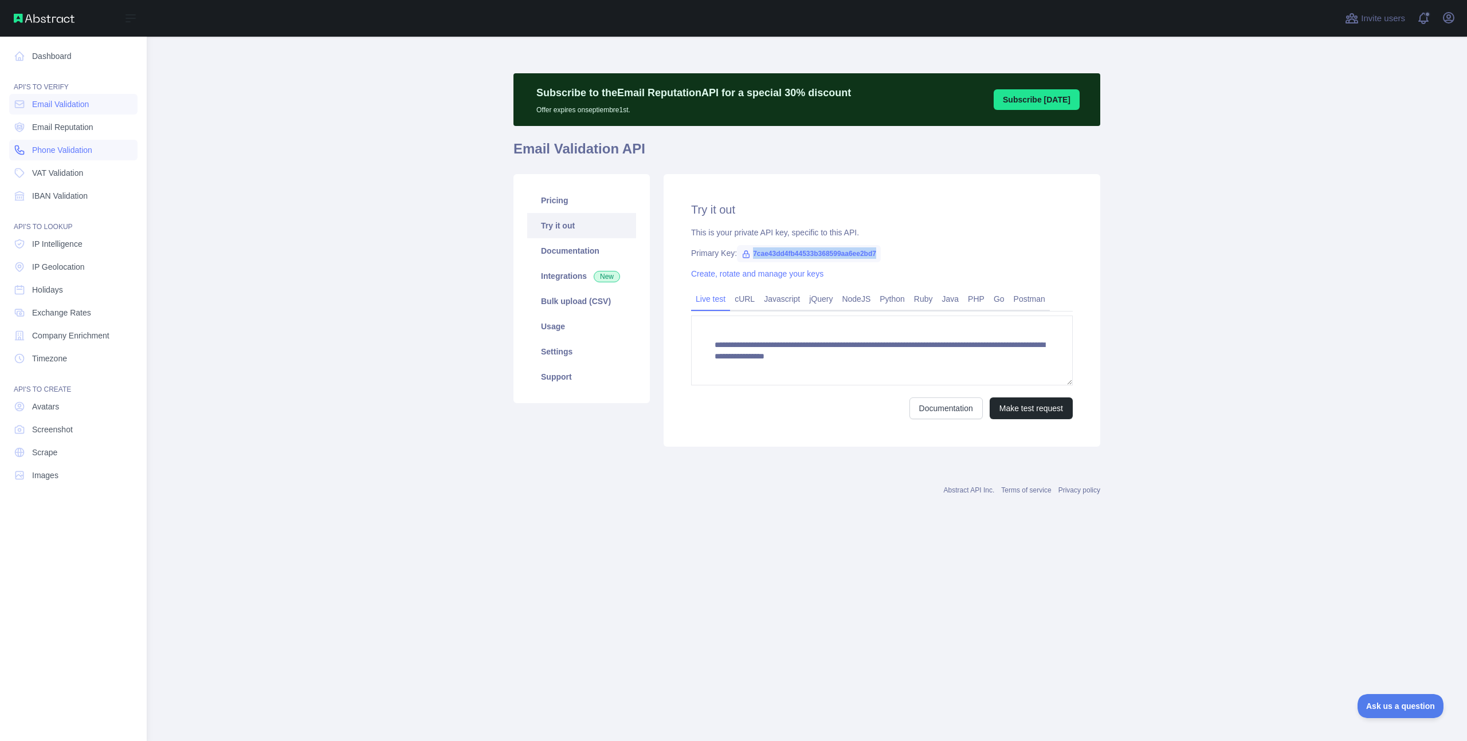  I want to click on button: Make test request, so click(1031, 409).